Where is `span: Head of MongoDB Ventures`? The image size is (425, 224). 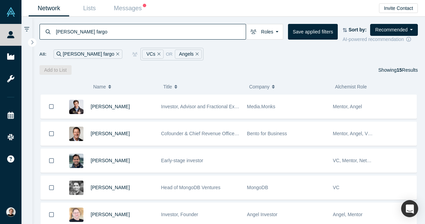 span: Head of MongoDB Ventures is located at coordinates (191, 187).